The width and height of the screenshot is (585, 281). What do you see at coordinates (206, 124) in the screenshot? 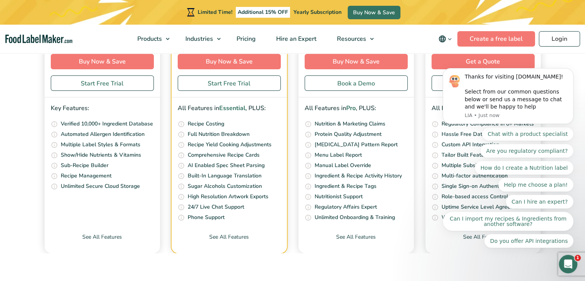
I see `p: Recipe Costing` at bounding box center [206, 124].